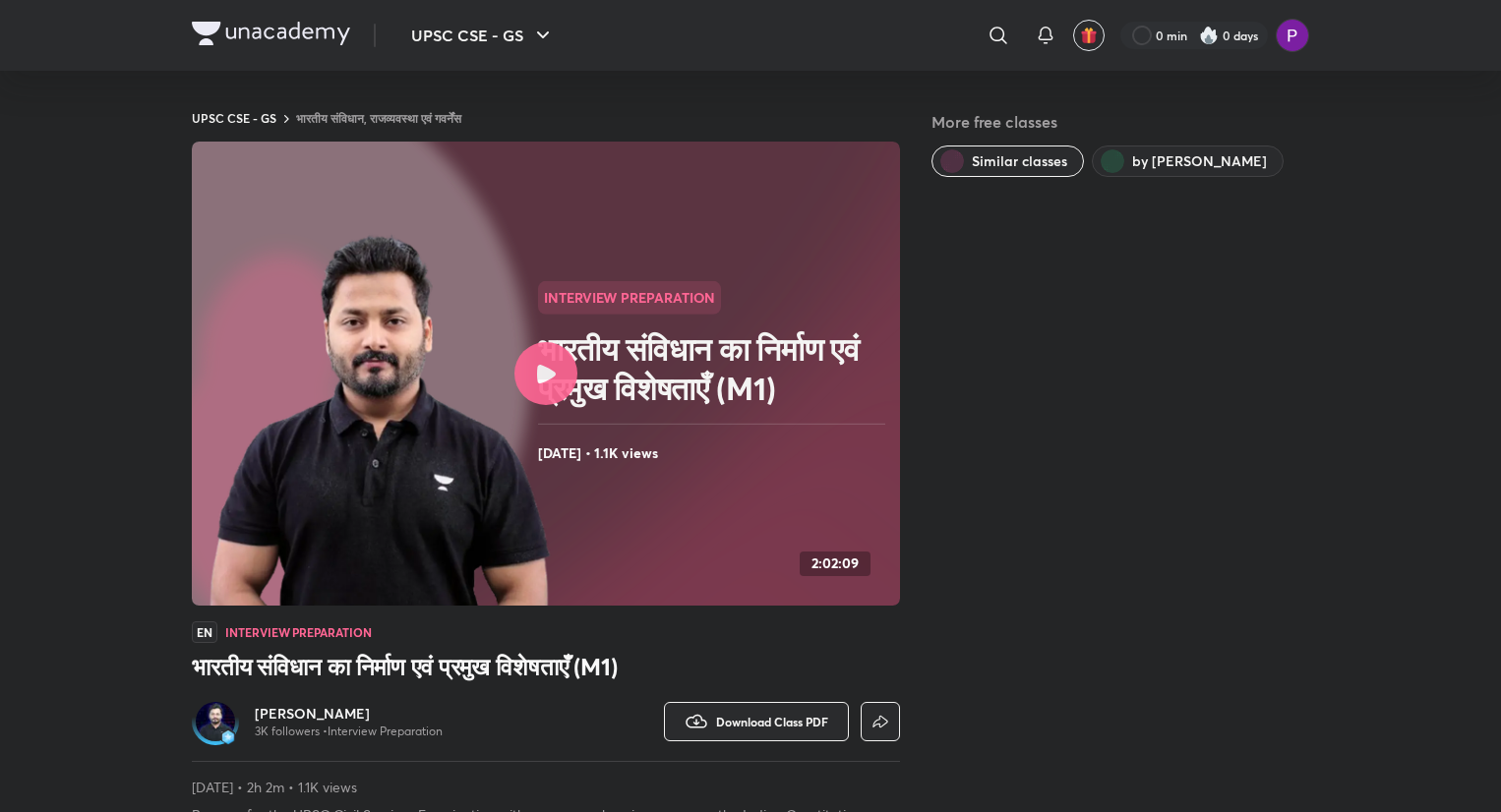 This screenshot has width=1501, height=812. I want to click on img: Preeti Pandey, so click(1292, 35).